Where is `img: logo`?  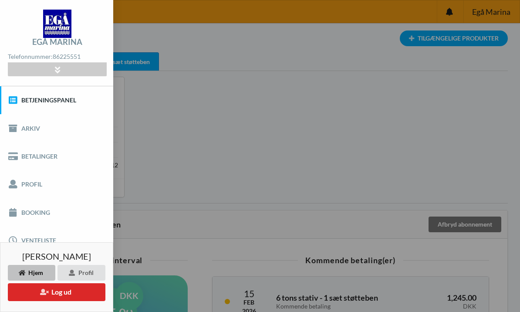 img: logo is located at coordinates (57, 24).